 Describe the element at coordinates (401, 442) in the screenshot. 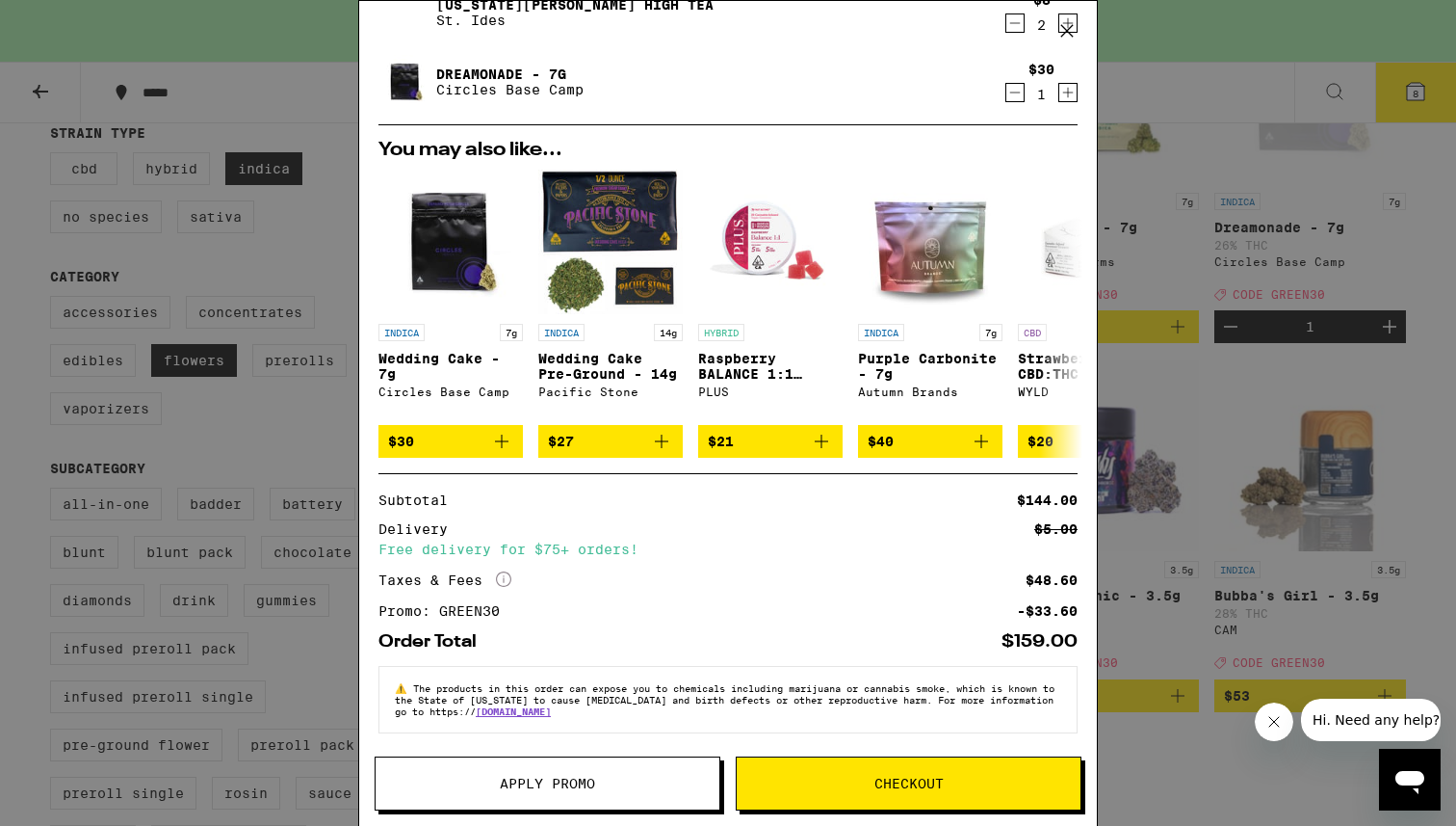

I see `span: $30` at that location.